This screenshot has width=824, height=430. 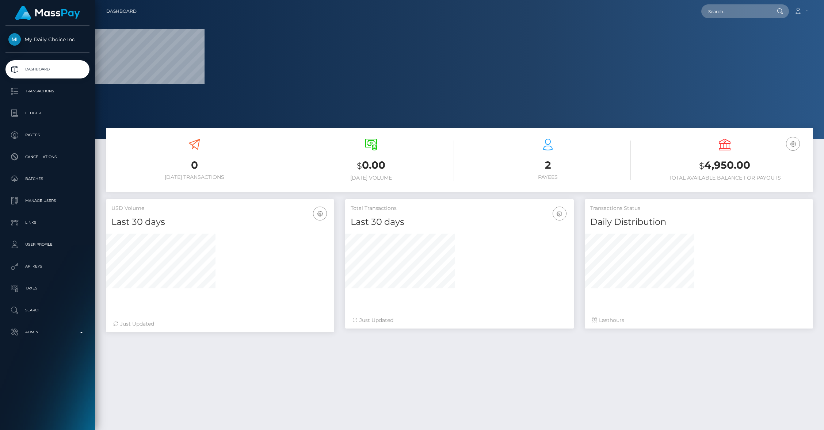 What do you see at coordinates (698, 222) in the screenshot?
I see `h4: Daily Distribution` at bounding box center [698, 222].